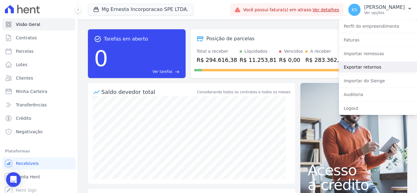  What do you see at coordinates (378, 54) in the screenshot?
I see `a: Importar remessas` at bounding box center [378, 54].